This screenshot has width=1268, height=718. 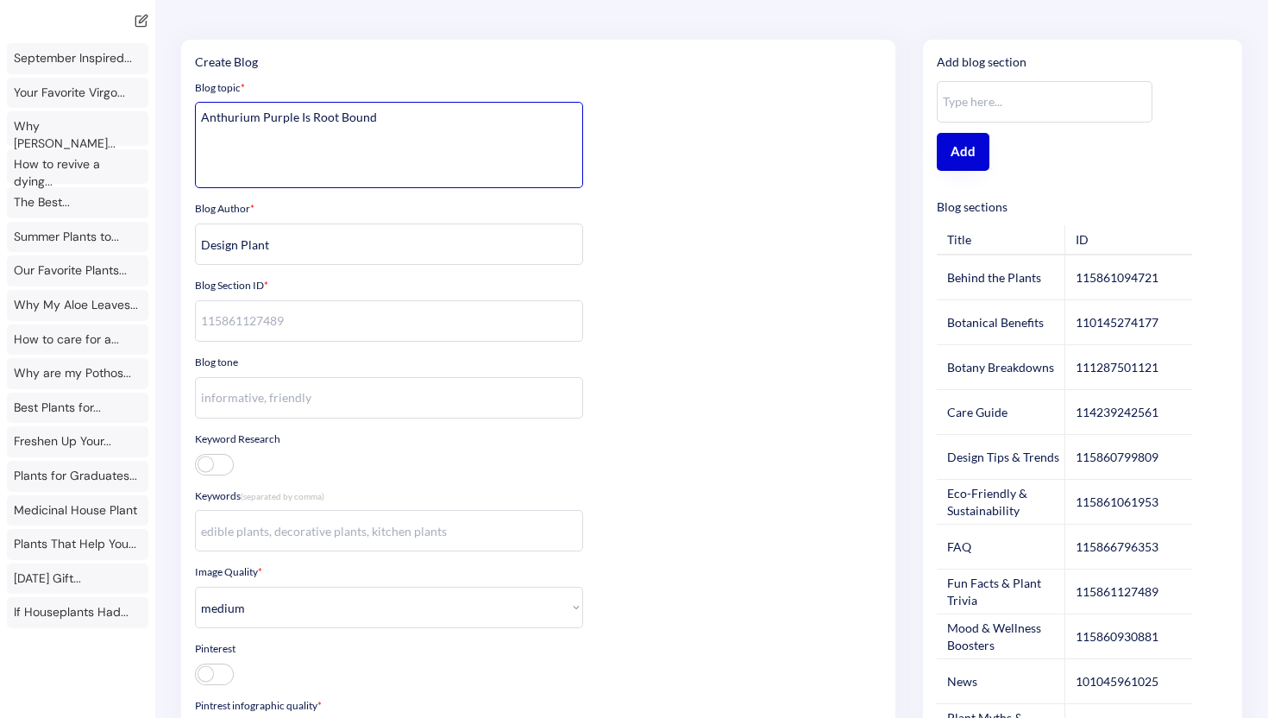 What do you see at coordinates (217, 362) in the screenshot?
I see `div: Blog tone` at bounding box center [217, 362].